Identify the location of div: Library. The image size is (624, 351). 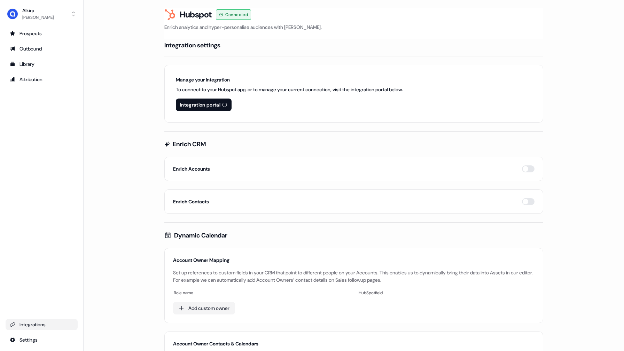
(41, 64).